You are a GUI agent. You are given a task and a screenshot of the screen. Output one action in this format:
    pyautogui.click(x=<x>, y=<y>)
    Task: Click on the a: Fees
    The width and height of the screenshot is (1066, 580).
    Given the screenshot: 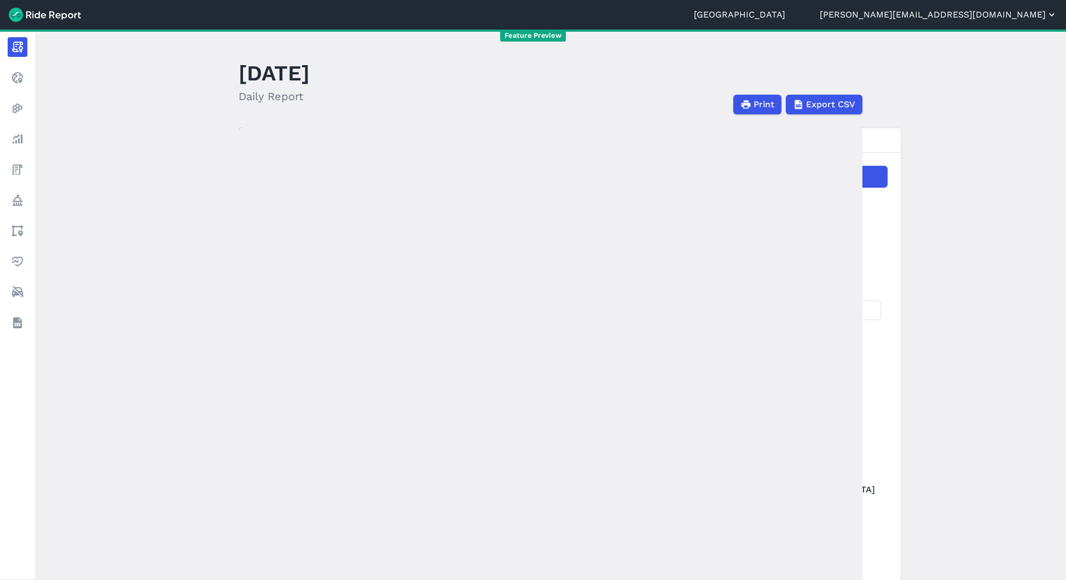 What is the action you would take?
    pyautogui.click(x=18, y=170)
    